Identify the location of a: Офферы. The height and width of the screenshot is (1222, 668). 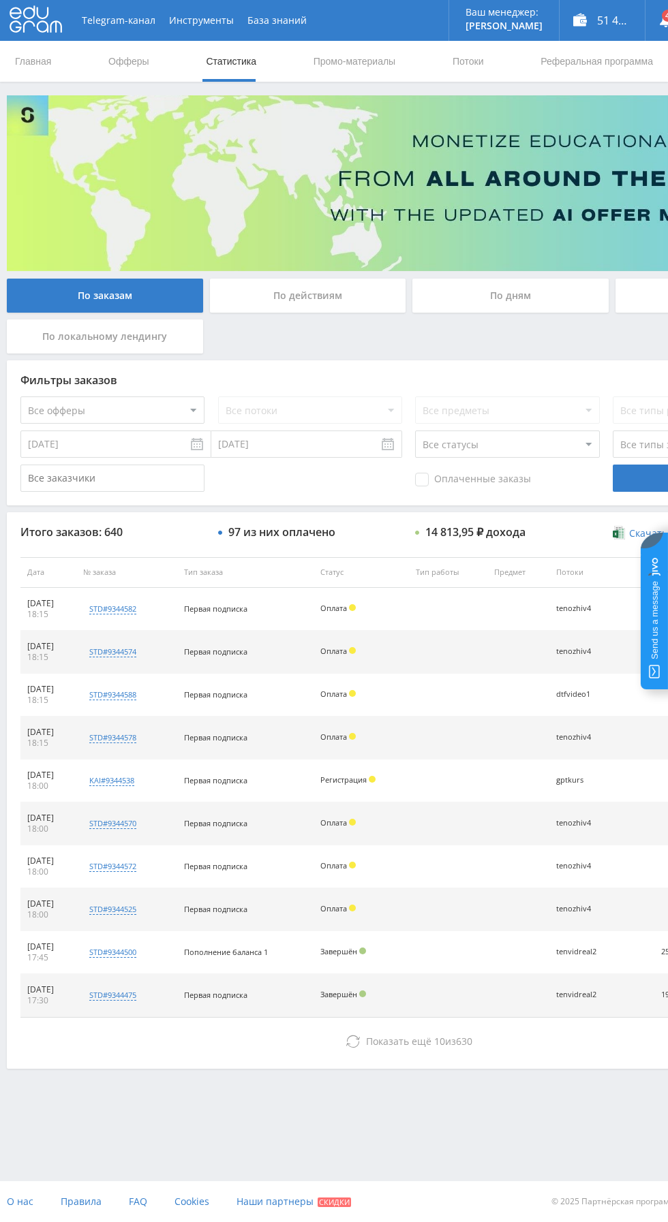
(129, 61).